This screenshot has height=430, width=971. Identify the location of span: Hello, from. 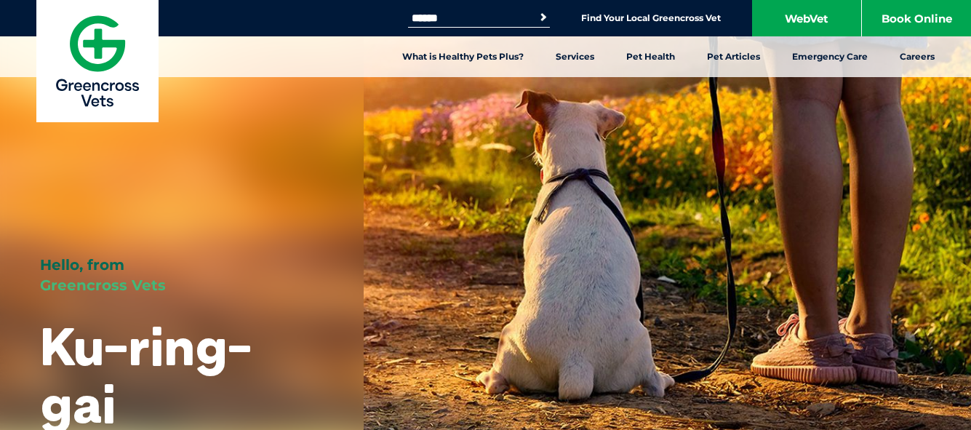
(82, 265).